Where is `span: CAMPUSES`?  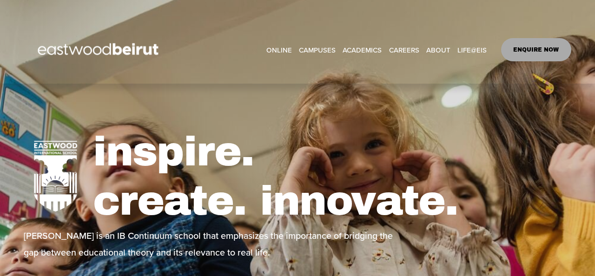
span: CAMPUSES is located at coordinates (317, 50).